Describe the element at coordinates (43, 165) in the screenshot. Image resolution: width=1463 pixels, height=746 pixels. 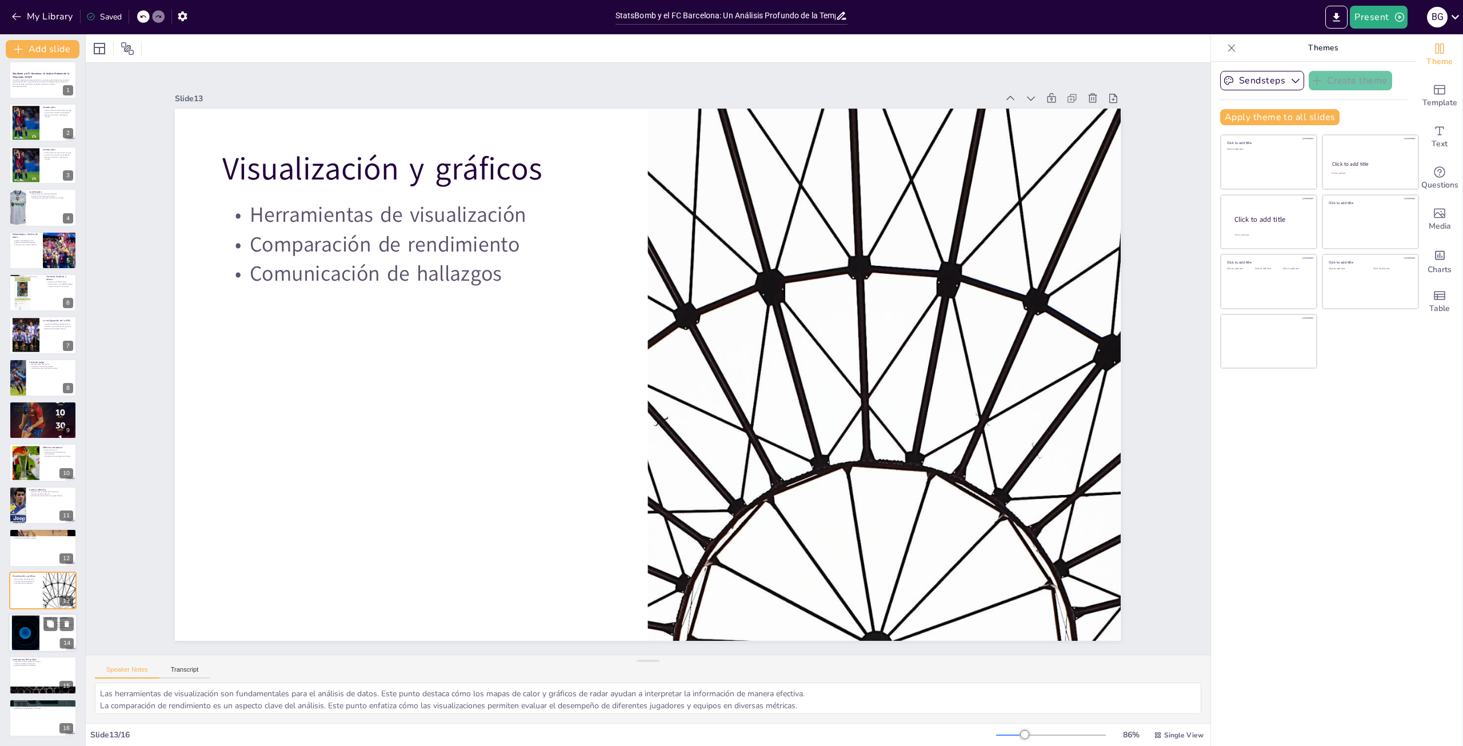
I see `div: 3` at that location.